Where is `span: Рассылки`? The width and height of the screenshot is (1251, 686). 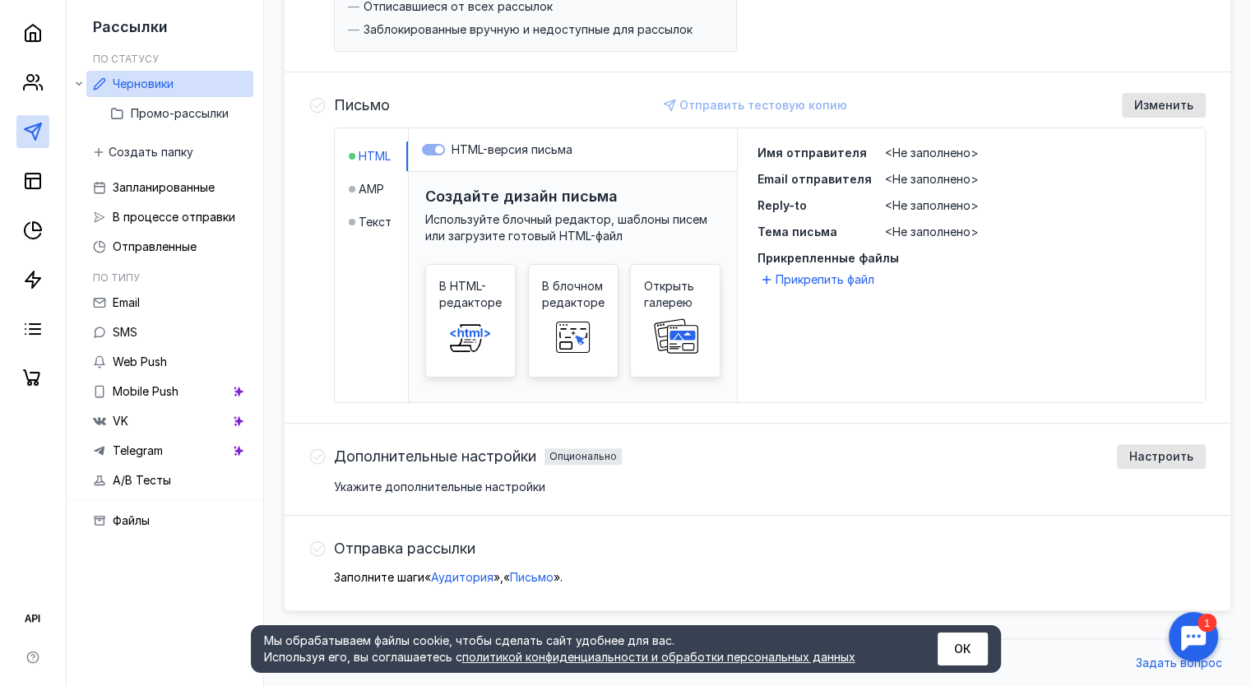 span: Рассылки is located at coordinates (130, 26).